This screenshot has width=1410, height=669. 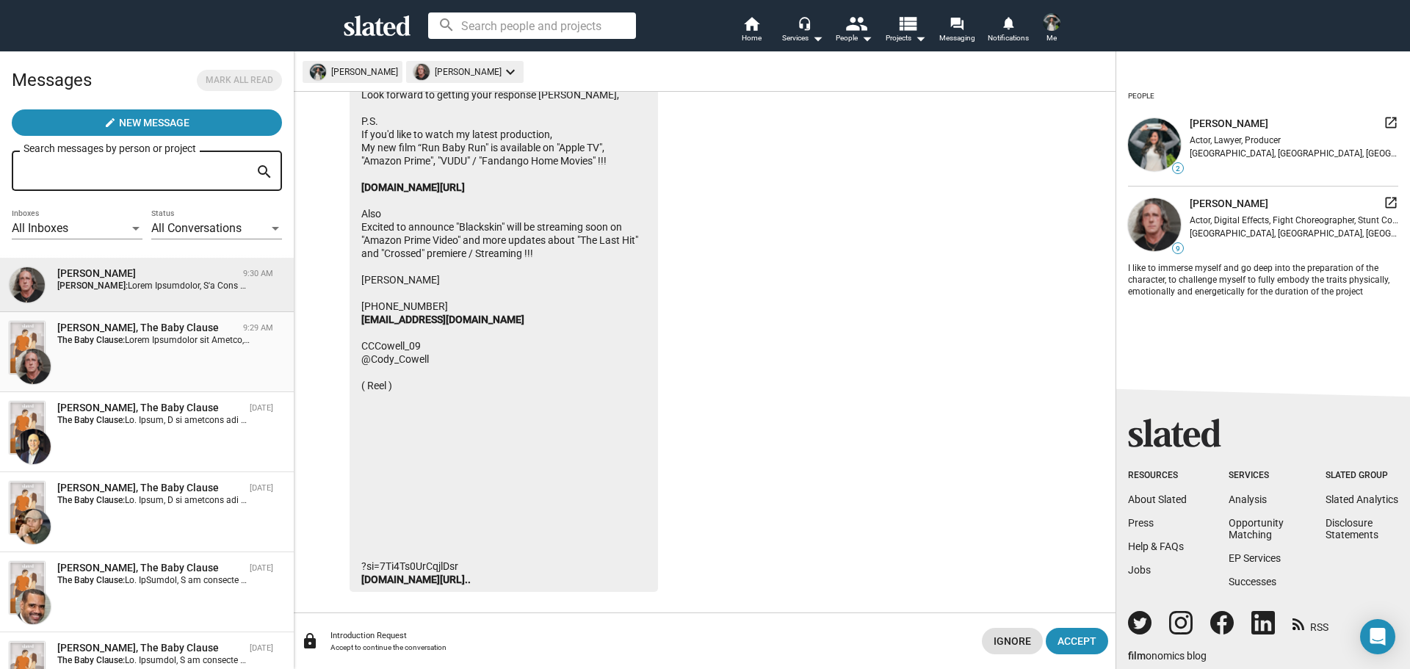 What do you see at coordinates (151, 568) in the screenshot?
I see `div: Reuben McDaniel, The Baby Clause` at bounding box center [151, 568].